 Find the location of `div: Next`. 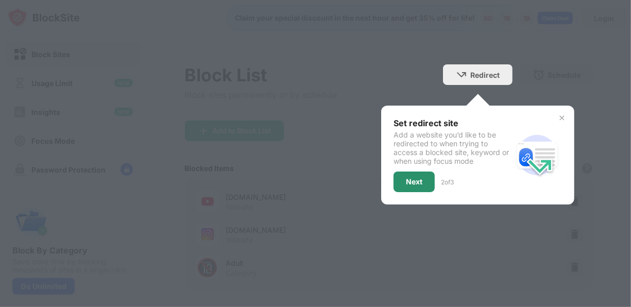

div: Next is located at coordinates (414, 182).